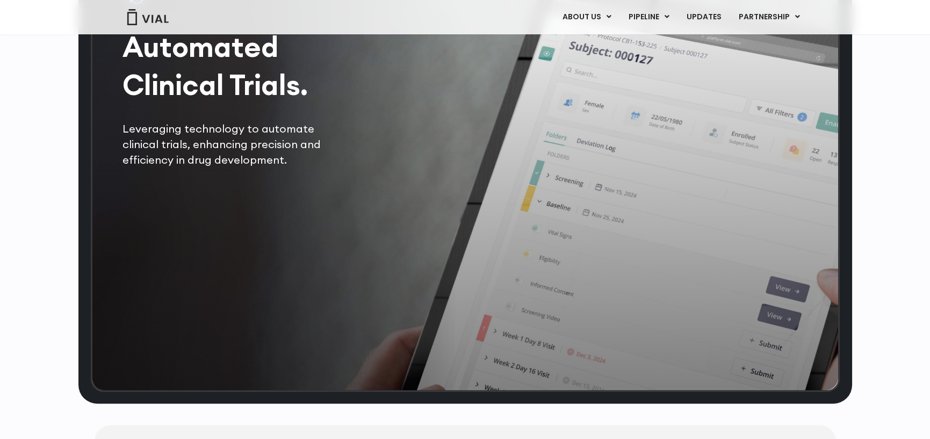  Describe the element at coordinates (586, 17) in the screenshot. I see `a: ABOUT USMenu Toggle` at that location.